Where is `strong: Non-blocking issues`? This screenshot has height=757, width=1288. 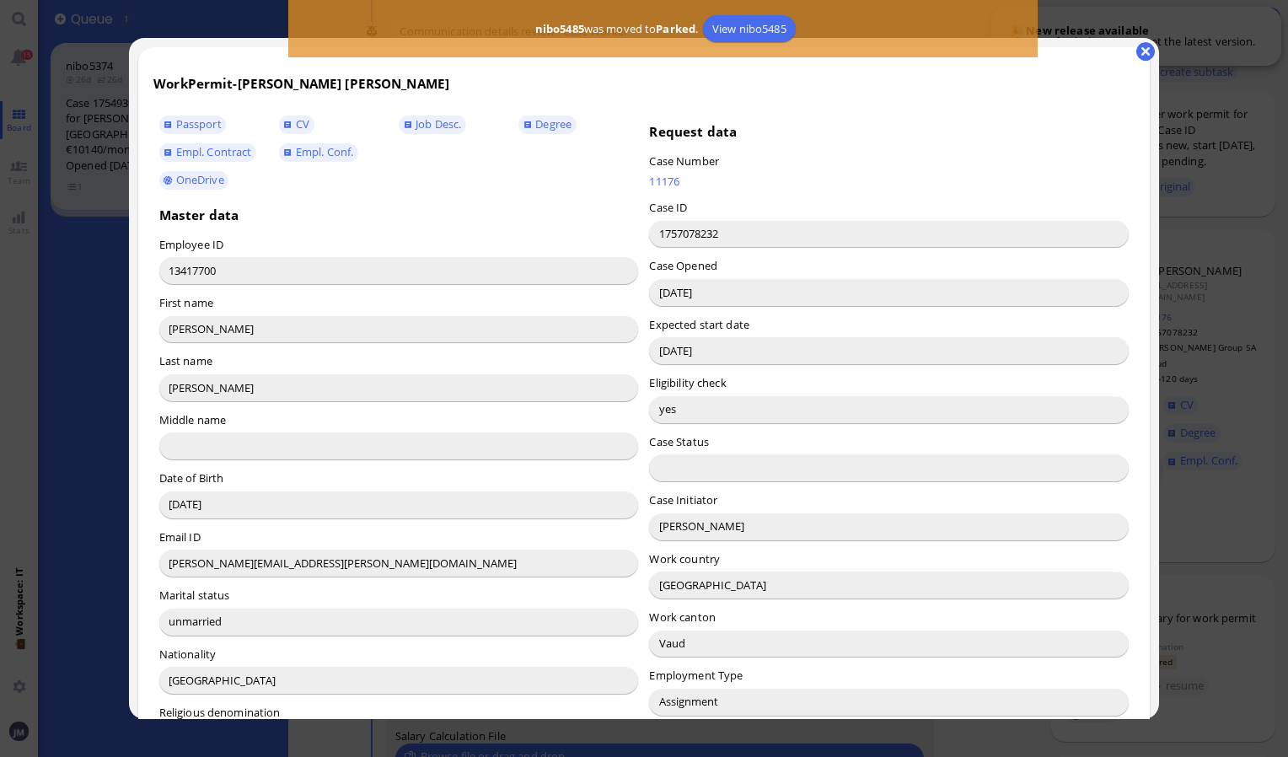 strong: Non-blocking issues is located at coordinates (71, 175).